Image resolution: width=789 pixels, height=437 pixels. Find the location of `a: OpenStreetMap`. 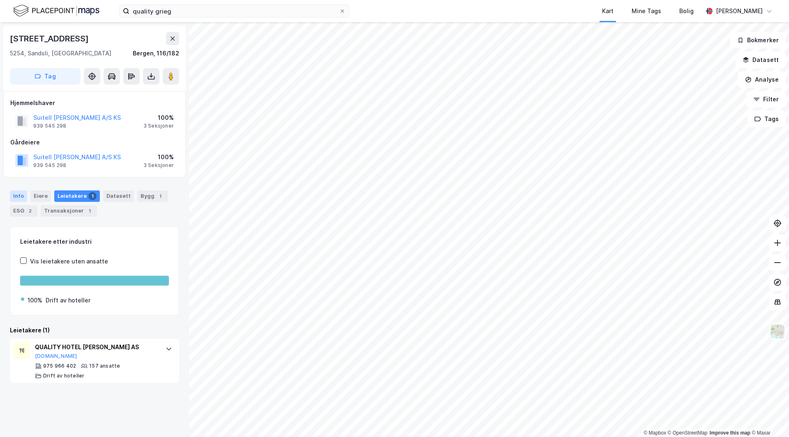

a: OpenStreetMap is located at coordinates (687, 433).